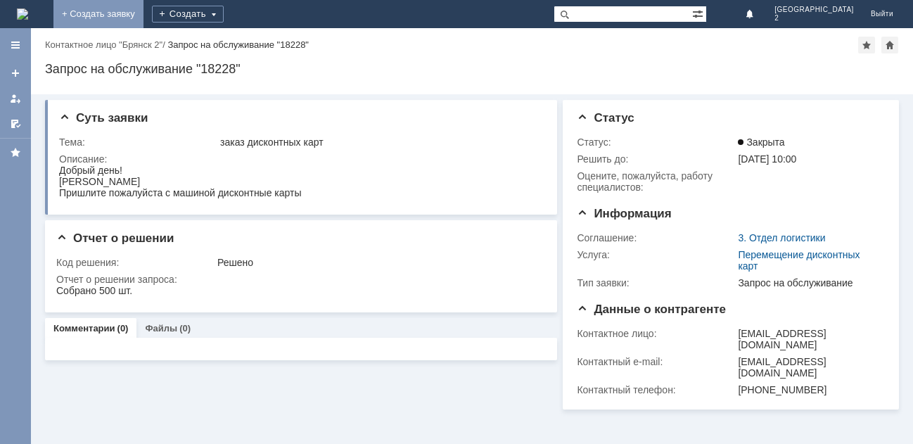  What do you see at coordinates (379, 142) in the screenshot?
I see `div: заказ дисконтных карт` at bounding box center [379, 142].